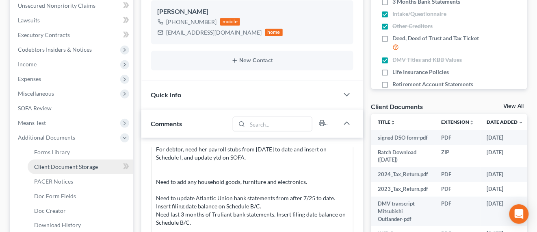 The height and width of the screenshot is (232, 537). I want to click on span: Additional Documents, so click(46, 137).